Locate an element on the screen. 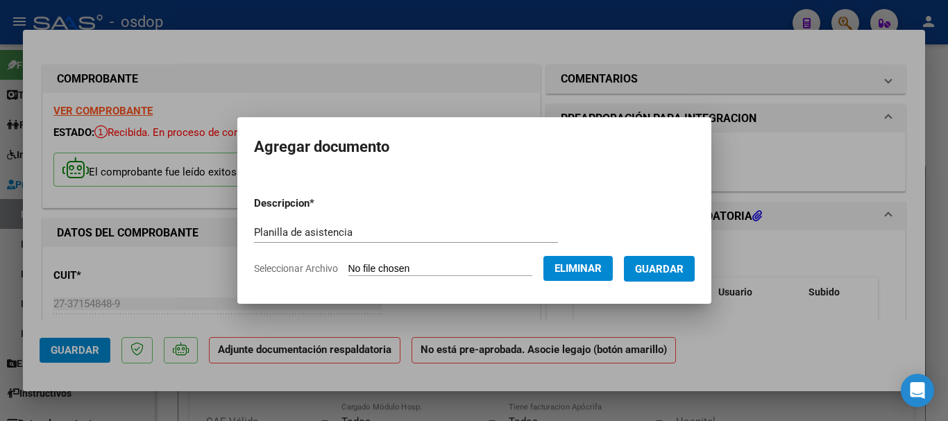 The width and height of the screenshot is (948, 421). span: Seleccionar Archivo is located at coordinates (296, 269).